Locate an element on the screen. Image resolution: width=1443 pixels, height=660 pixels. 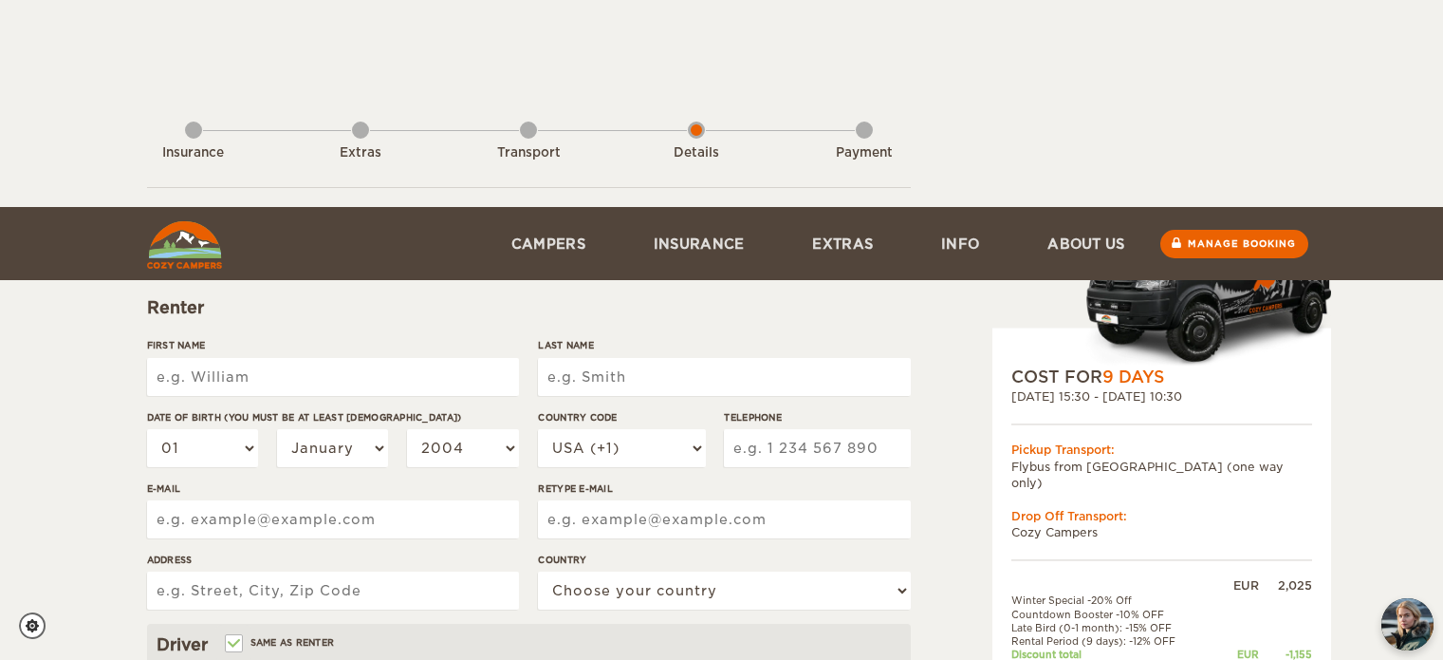
td: Countdown Booster -10% OFF is located at coordinates (1123, 614).